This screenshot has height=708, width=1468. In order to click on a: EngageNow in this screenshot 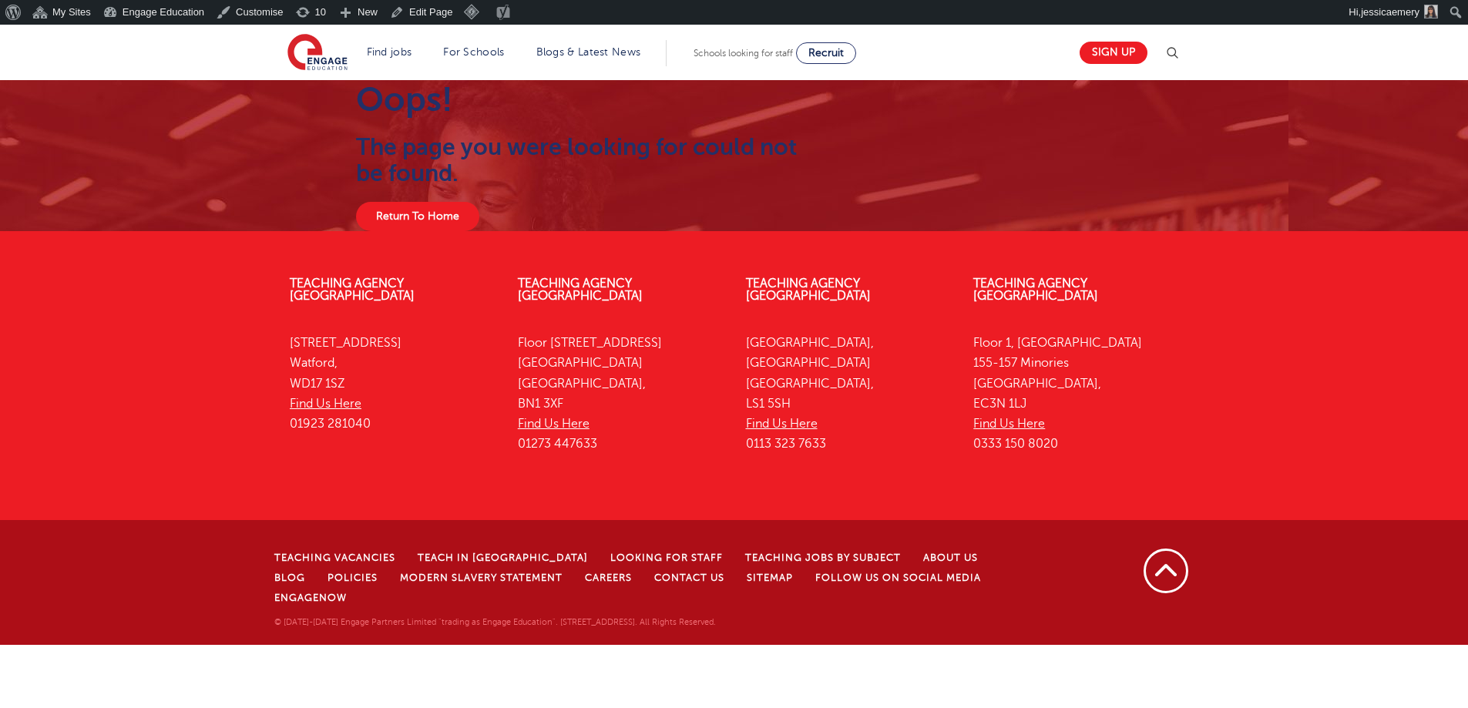, I will do `click(311, 598)`.